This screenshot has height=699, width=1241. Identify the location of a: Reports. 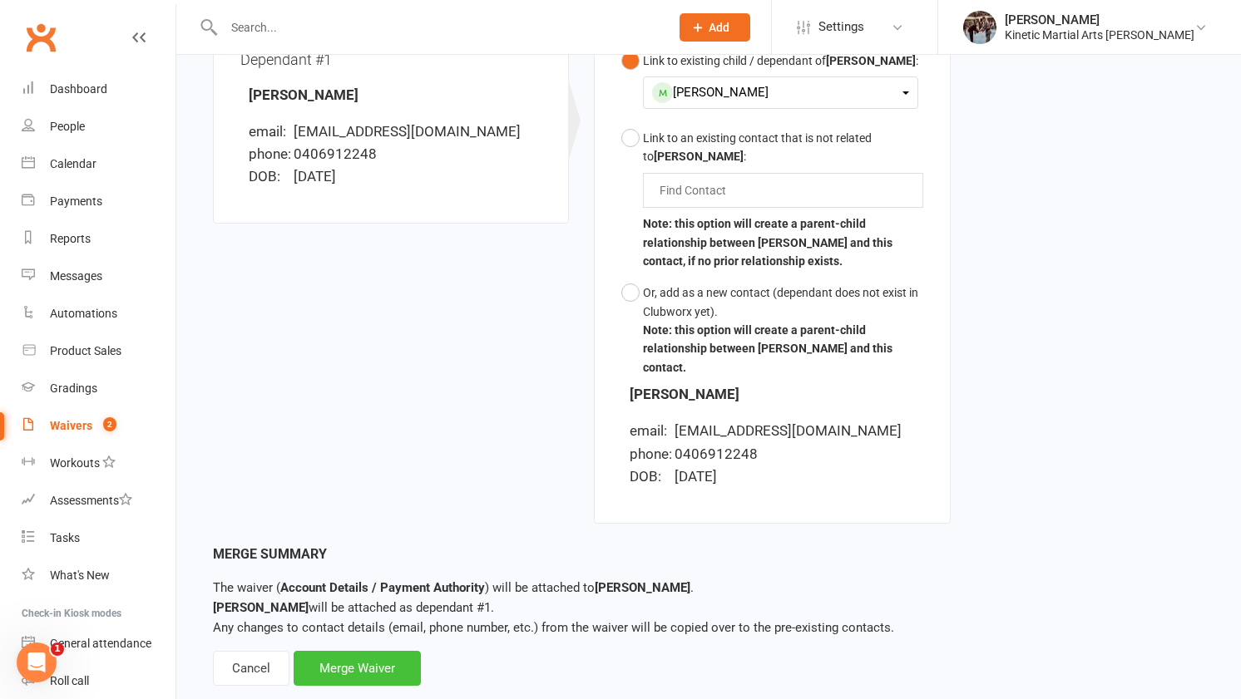
(98, 239).